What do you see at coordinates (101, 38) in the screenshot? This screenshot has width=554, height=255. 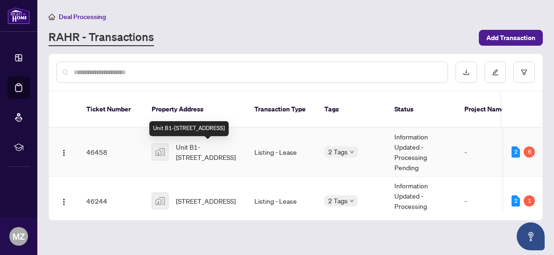 I see `a: RAHR - Transactions` at bounding box center [101, 38].